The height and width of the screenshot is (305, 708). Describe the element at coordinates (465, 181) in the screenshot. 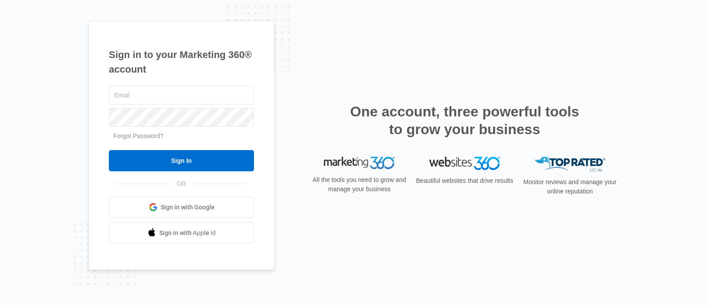

I see `p: Beautiful websites that drive results` at that location.